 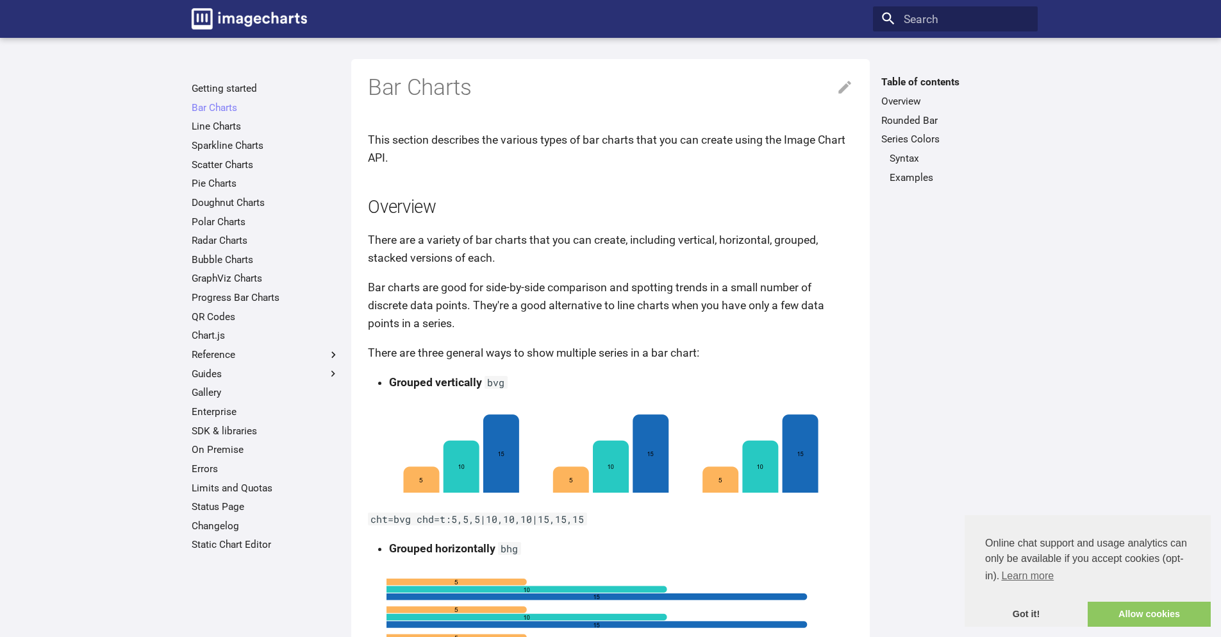 What do you see at coordinates (265, 317) in the screenshot?
I see `a: QR Codes` at bounding box center [265, 317].